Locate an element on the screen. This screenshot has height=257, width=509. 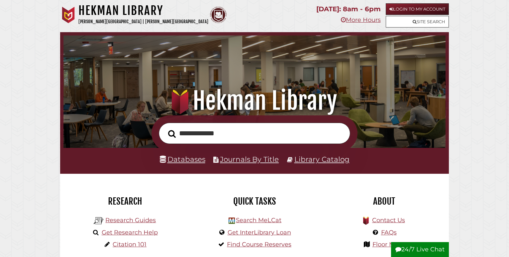
a: Login to My Account is located at coordinates (417, 9).